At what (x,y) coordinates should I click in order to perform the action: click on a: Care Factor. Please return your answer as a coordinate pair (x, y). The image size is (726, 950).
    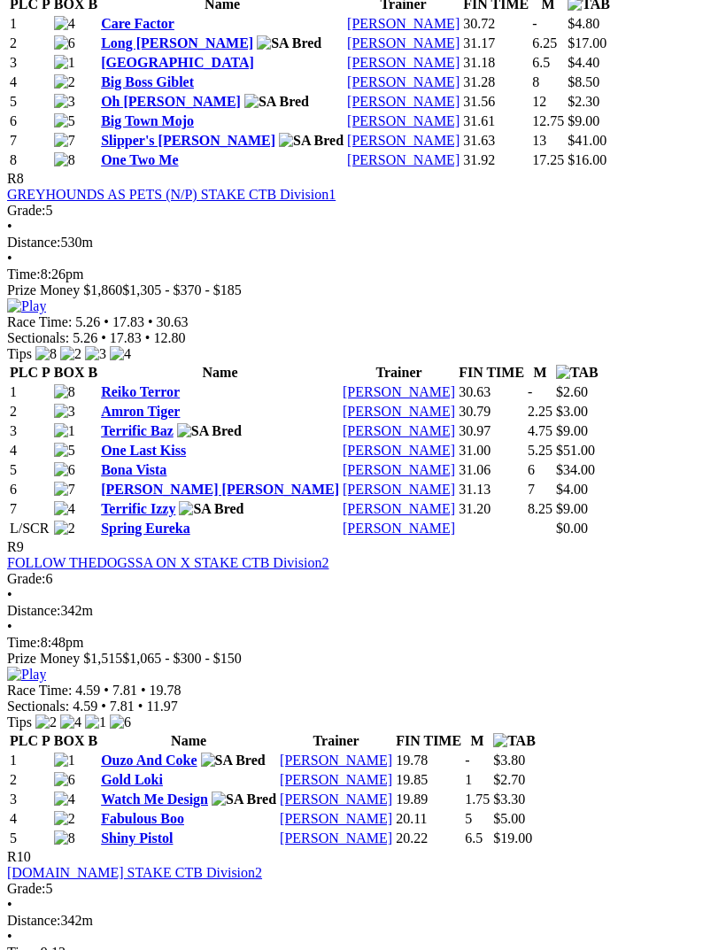
    Looking at the image, I should click on (137, 23).